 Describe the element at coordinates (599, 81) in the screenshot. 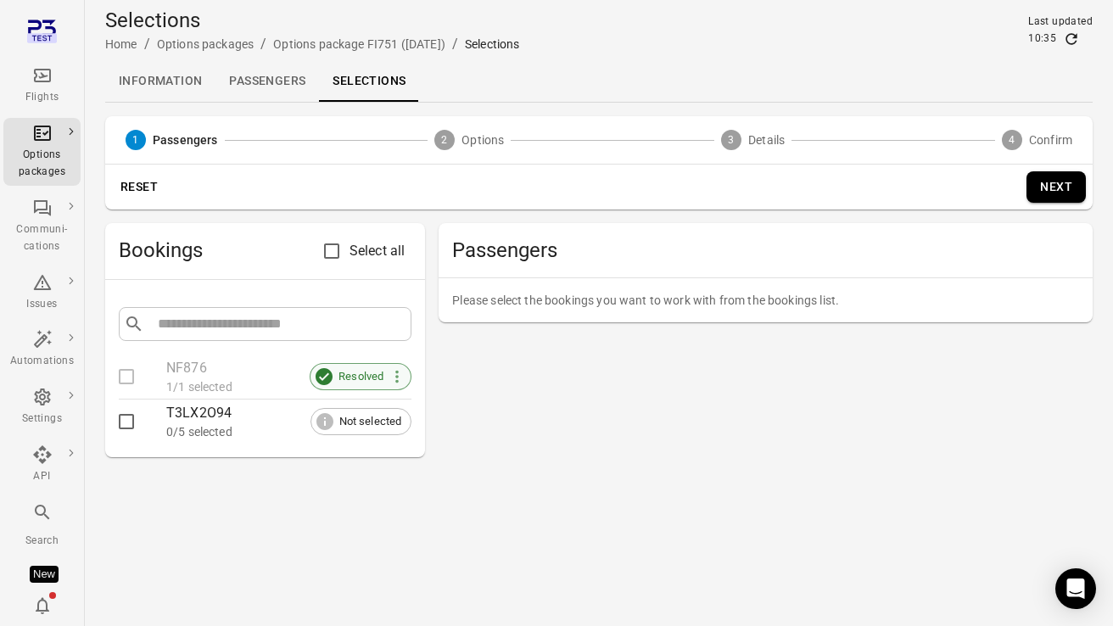

I see `div: Local navigation` at that location.